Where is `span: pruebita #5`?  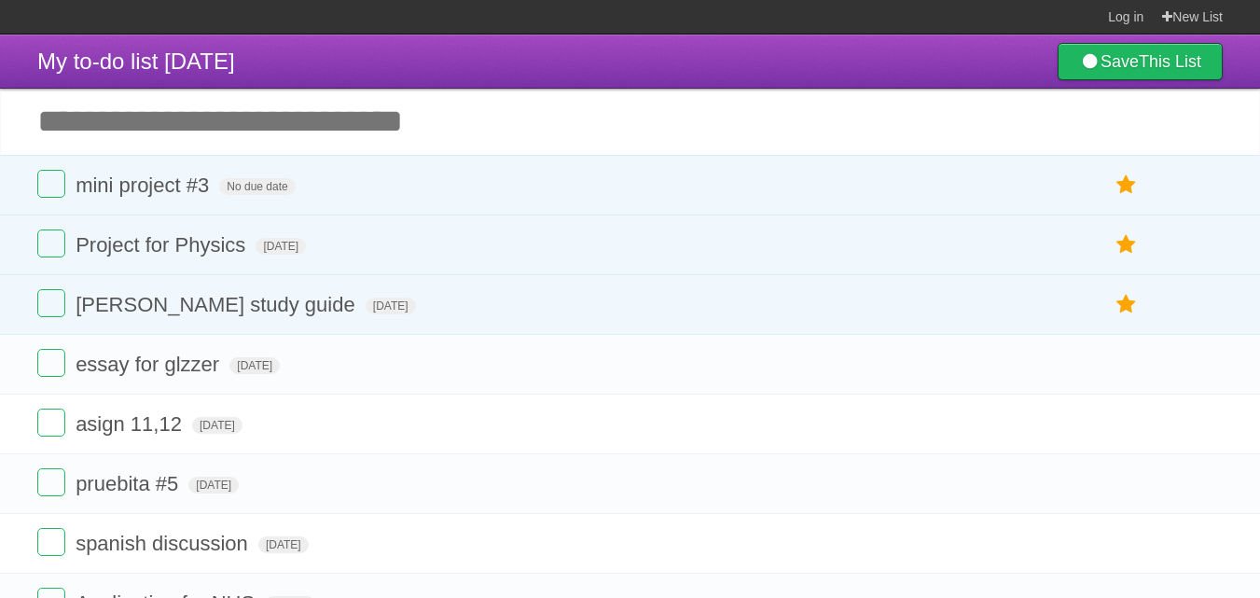 span: pruebita #5 is located at coordinates (129, 483).